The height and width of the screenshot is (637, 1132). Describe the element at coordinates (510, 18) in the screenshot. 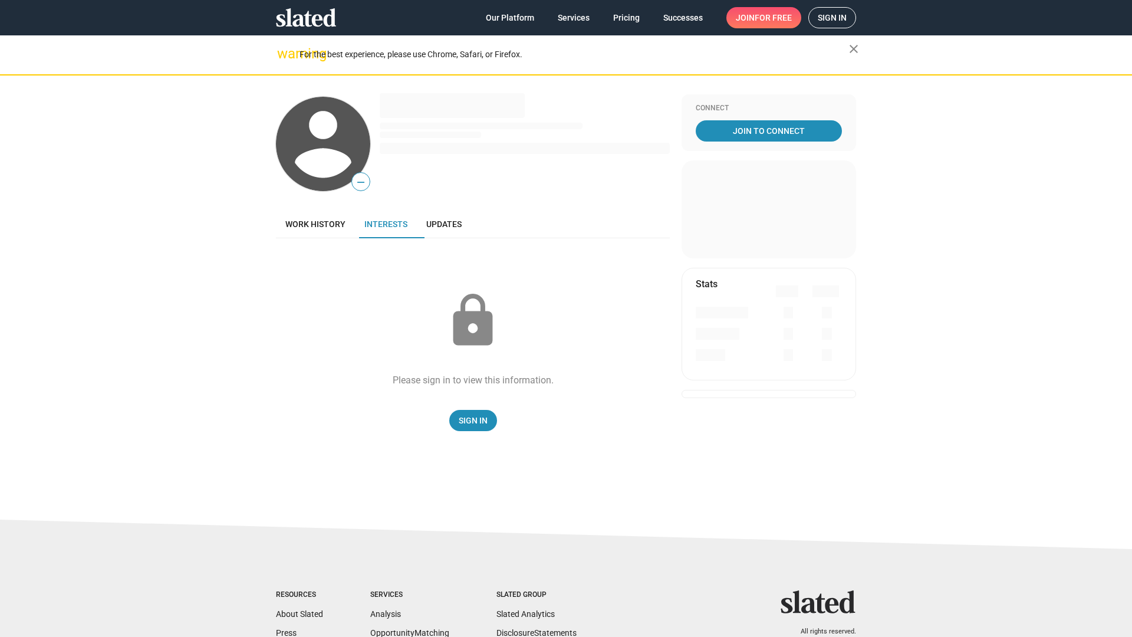

I see `a: Our Platform` at that location.